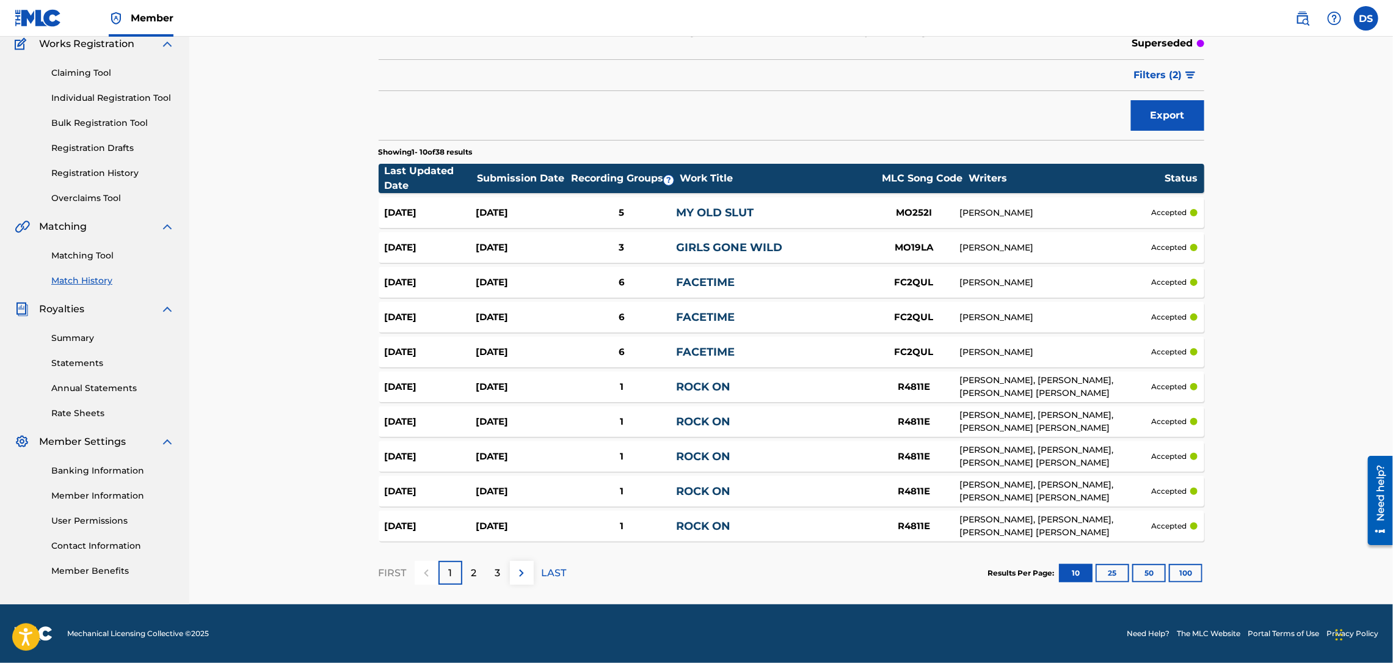 This screenshot has width=1393, height=663. Describe the element at coordinates (474, 573) in the screenshot. I see `p: 2` at that location.